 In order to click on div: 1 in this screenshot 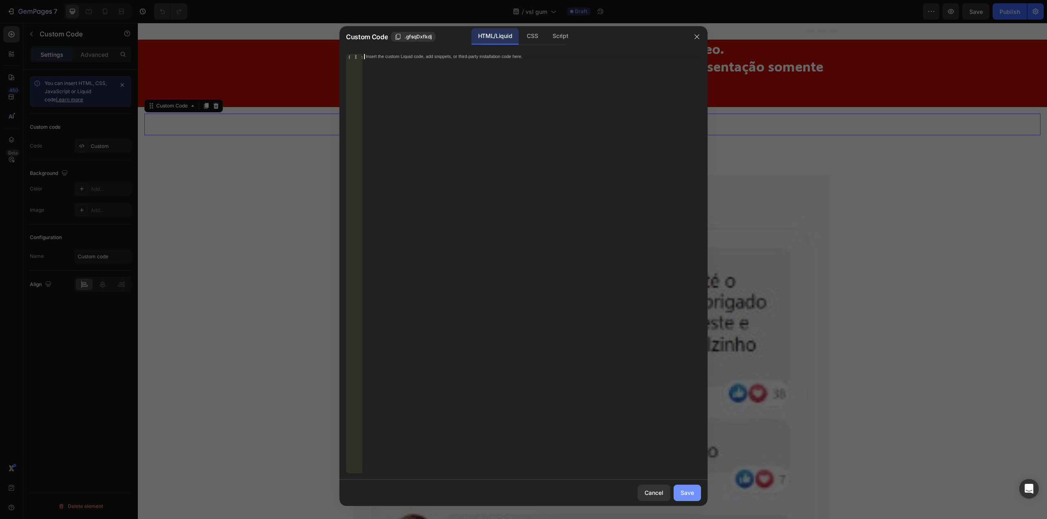, I will do `click(354, 56)`.